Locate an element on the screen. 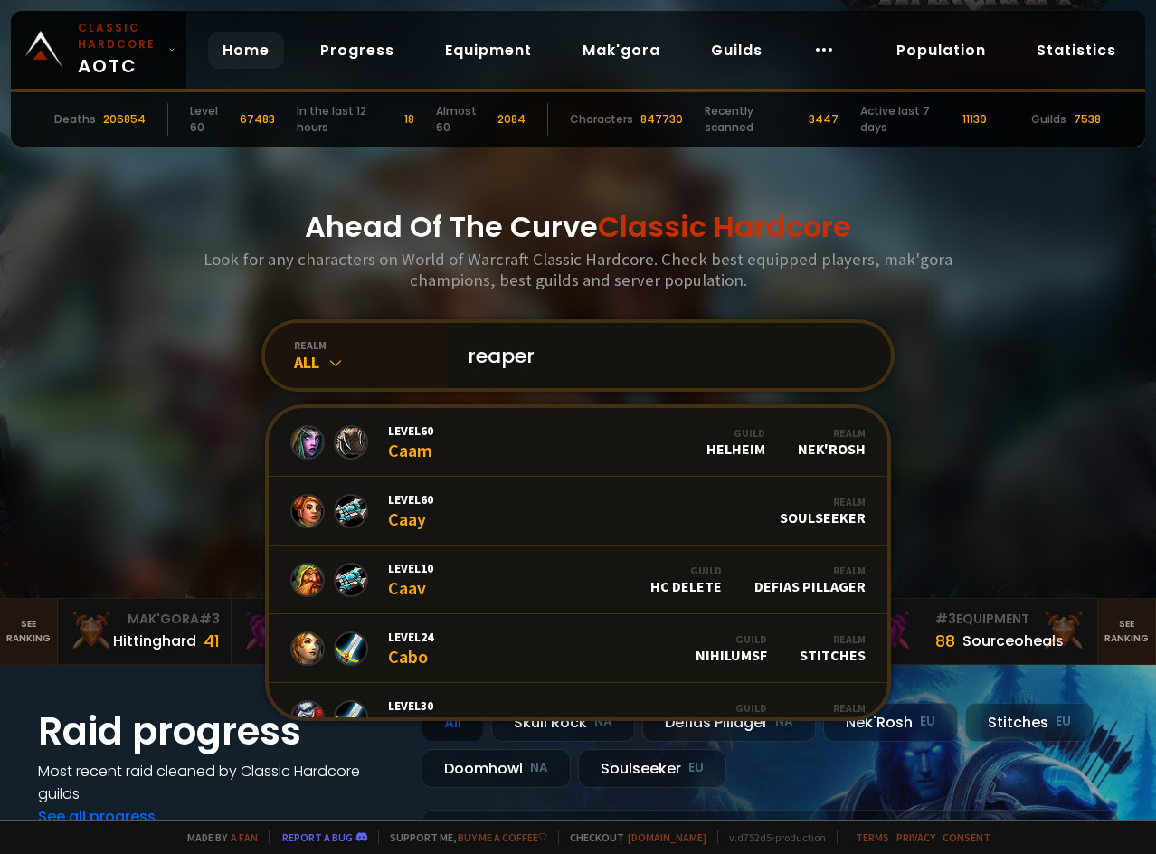  span: Level 30 is located at coordinates (415, 706).